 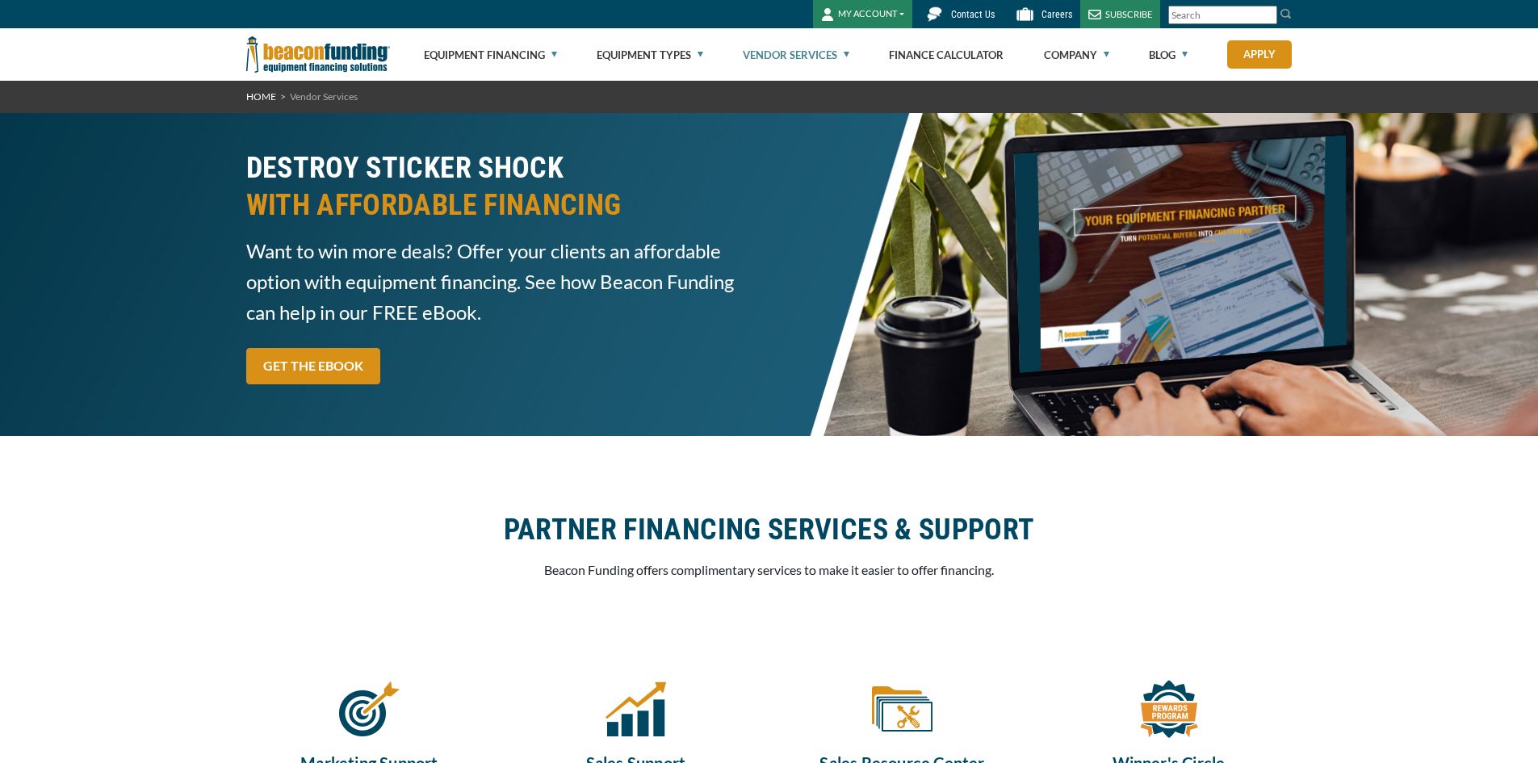 I want to click on a: HOME, so click(x=261, y=96).